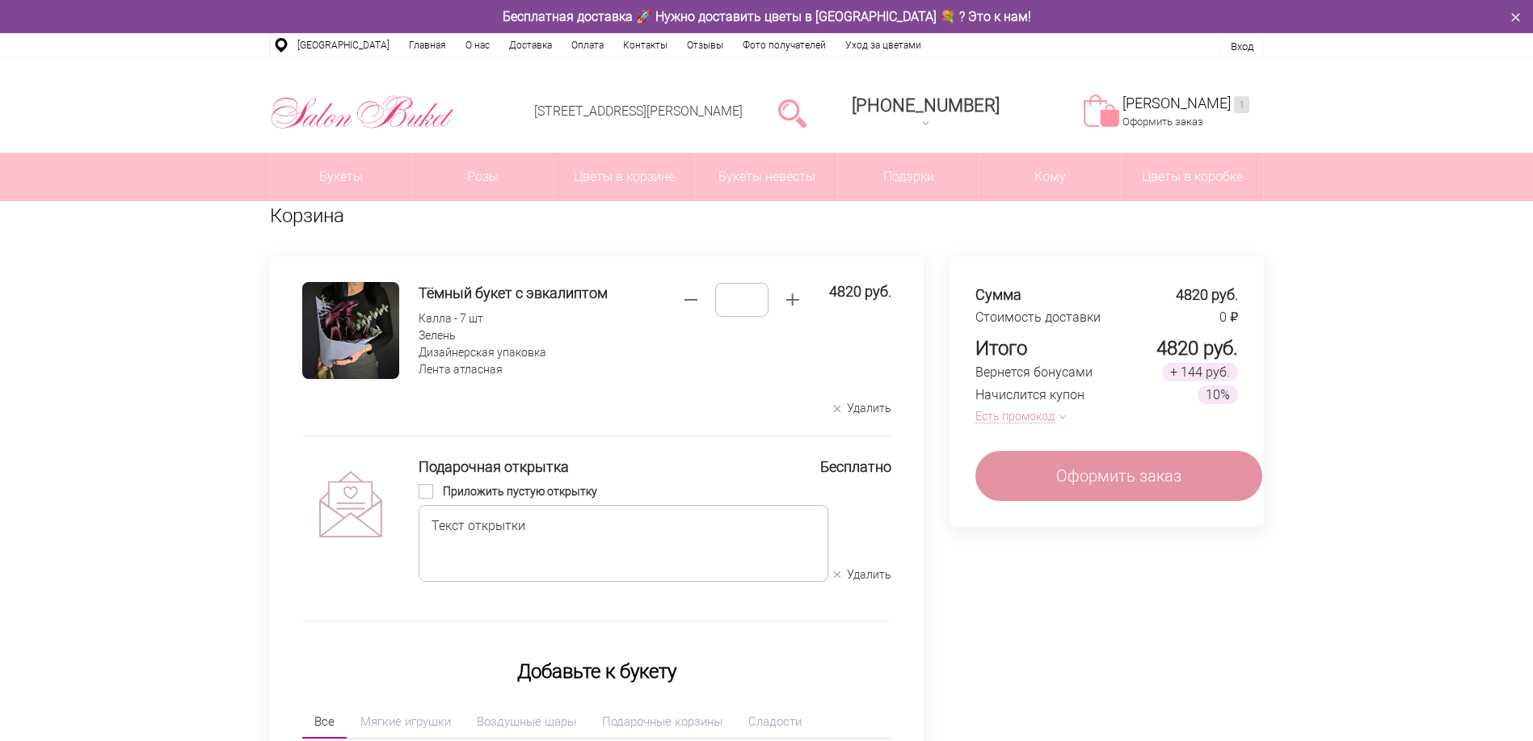 This screenshot has width=1533, height=741. What do you see at coordinates (545, 292) in the screenshot?
I see `h4: Тёмный букет с эвкалиптом` at bounding box center [545, 292].